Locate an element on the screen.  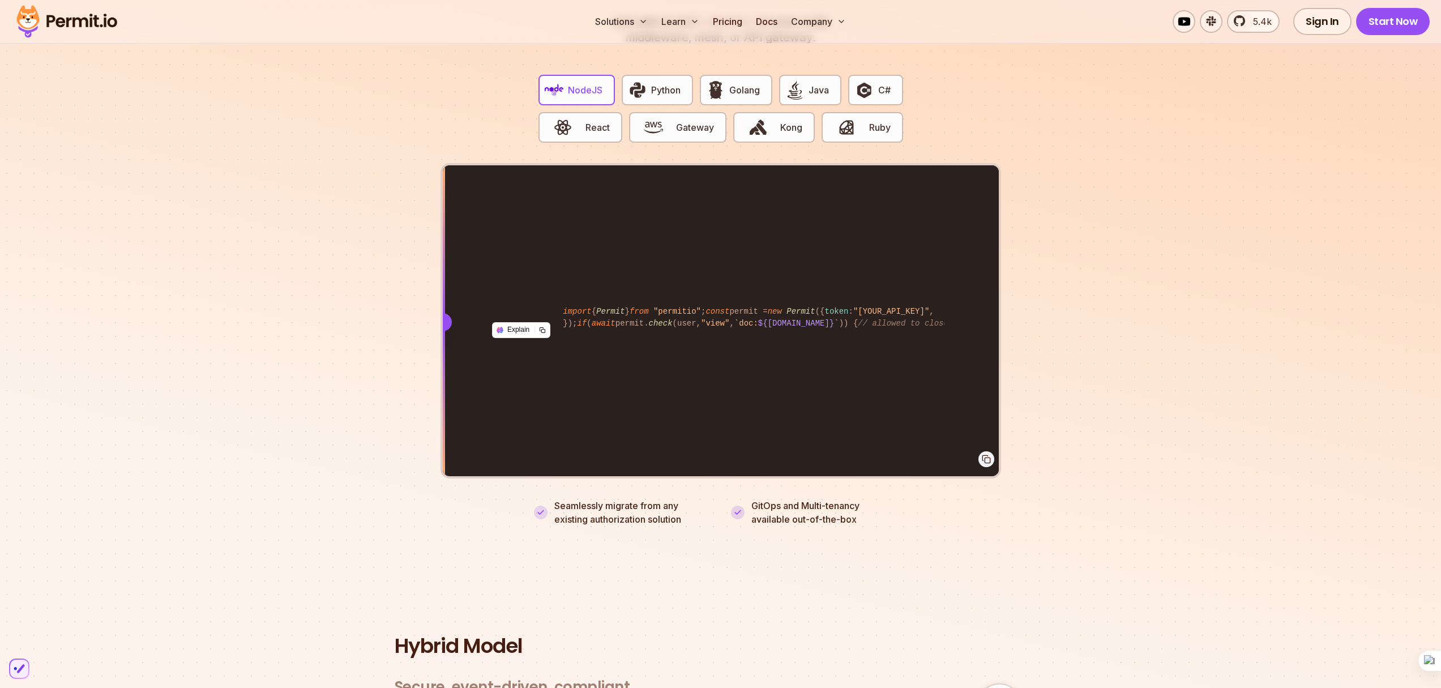
img: Golang is located at coordinates (715, 90).